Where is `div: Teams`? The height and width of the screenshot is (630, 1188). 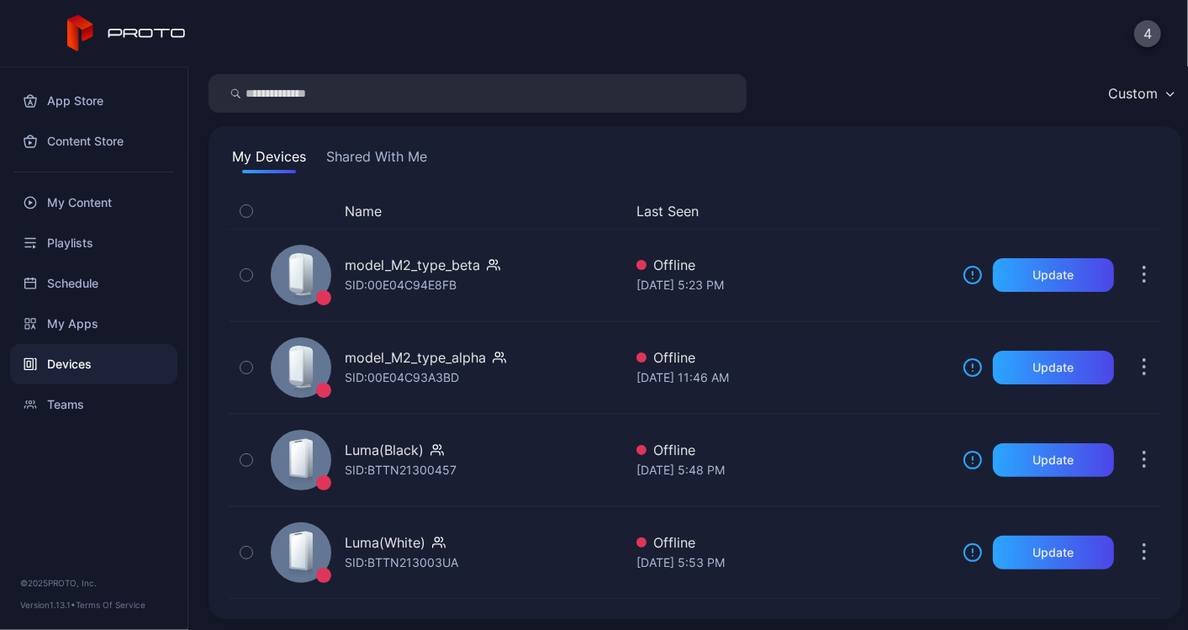 div: Teams is located at coordinates (93, 405).